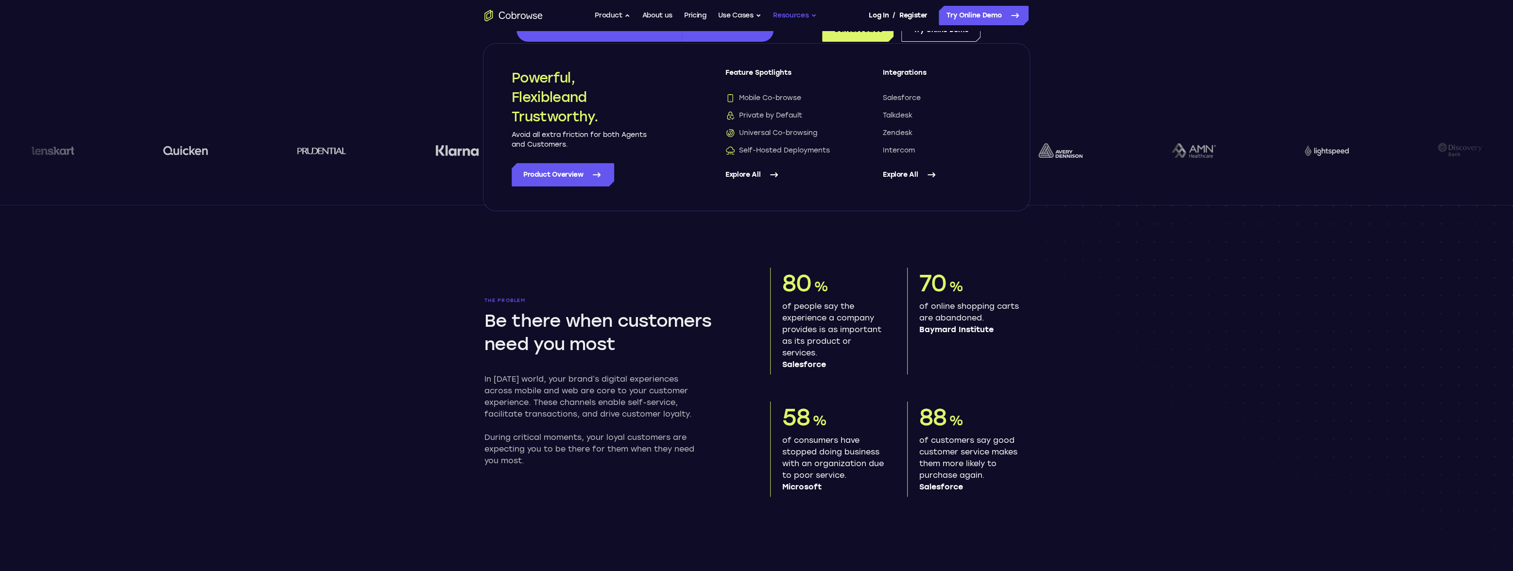 This screenshot has height=571, width=1513. What do you see at coordinates (730, 116) in the screenshot?
I see `img: Private by Default` at bounding box center [730, 116].